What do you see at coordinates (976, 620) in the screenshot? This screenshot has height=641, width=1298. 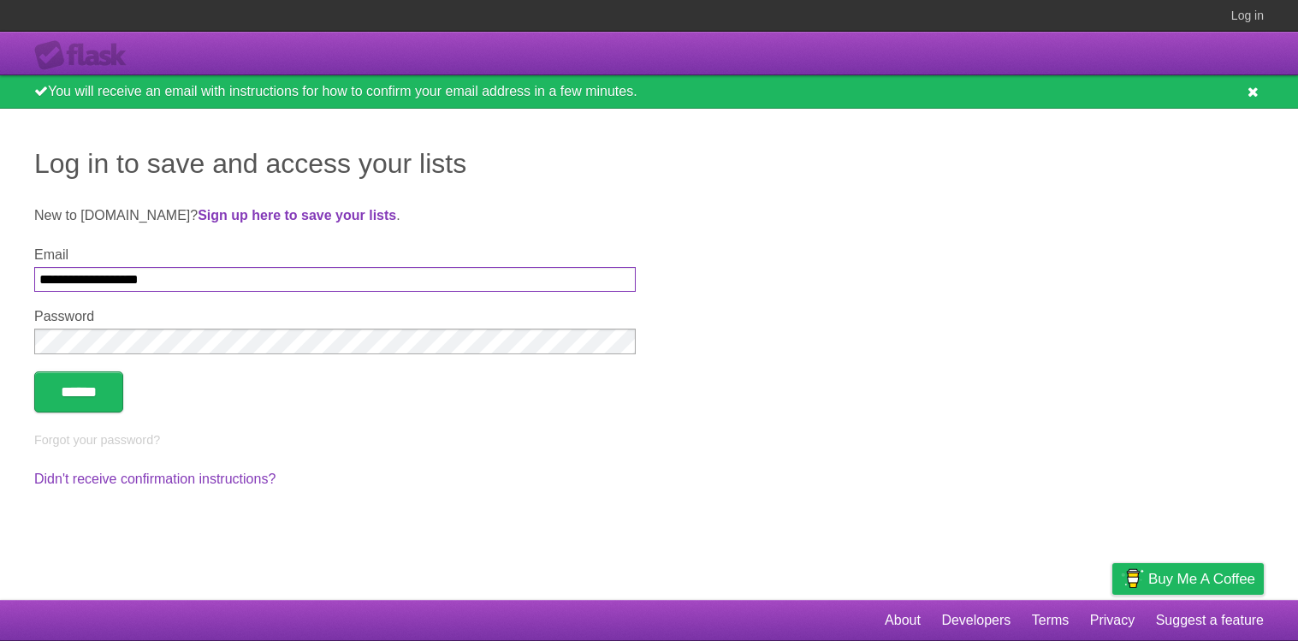 I see `a: Developers` at bounding box center [976, 620].